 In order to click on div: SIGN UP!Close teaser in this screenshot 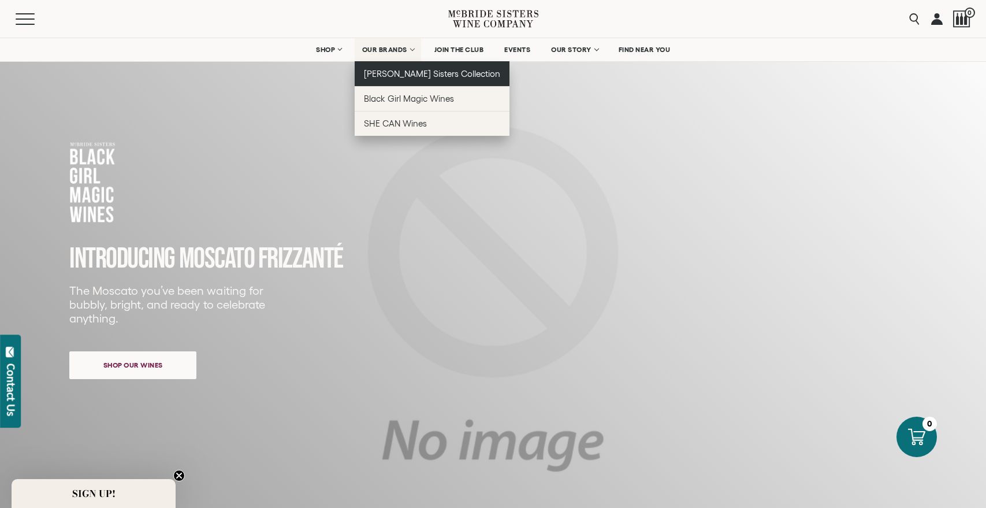, I will do `click(94, 493)`.